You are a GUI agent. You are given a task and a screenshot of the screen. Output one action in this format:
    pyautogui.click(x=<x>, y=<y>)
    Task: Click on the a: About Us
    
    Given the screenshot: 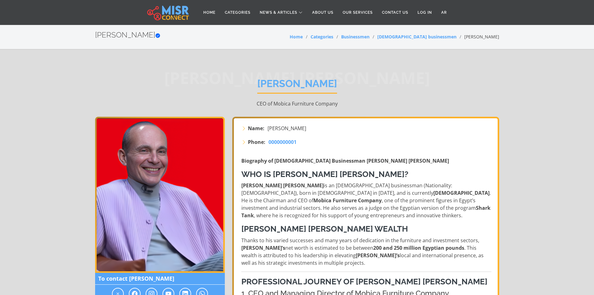 What is the action you would take?
    pyautogui.click(x=323, y=12)
    